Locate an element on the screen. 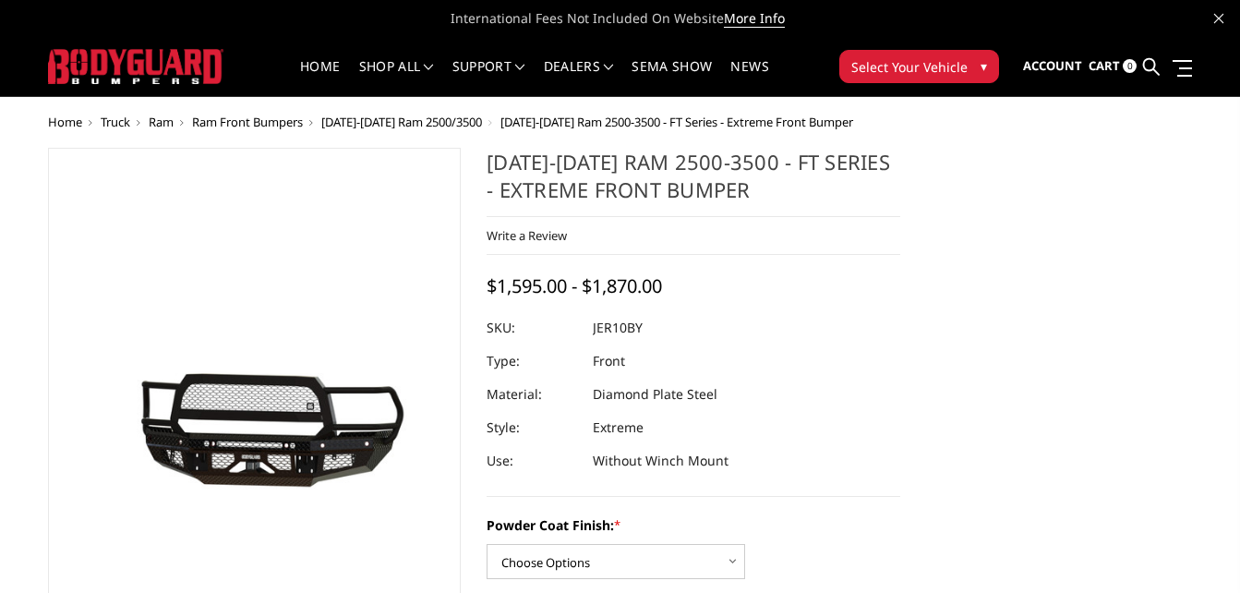 The image size is (1240, 593). a: Ram Front Bumpers is located at coordinates (247, 122).